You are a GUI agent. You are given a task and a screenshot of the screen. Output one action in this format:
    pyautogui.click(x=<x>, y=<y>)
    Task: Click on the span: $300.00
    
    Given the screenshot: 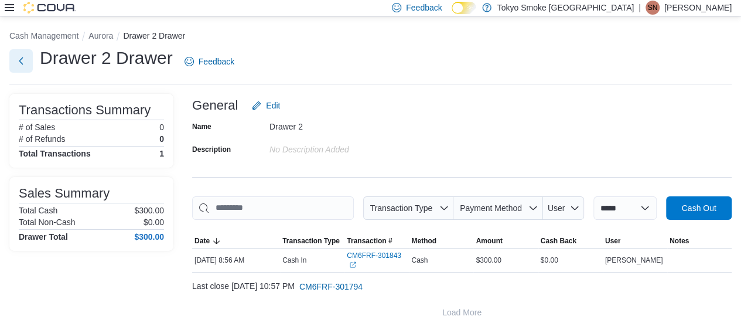 What is the action you would take?
    pyautogui.click(x=488, y=260)
    